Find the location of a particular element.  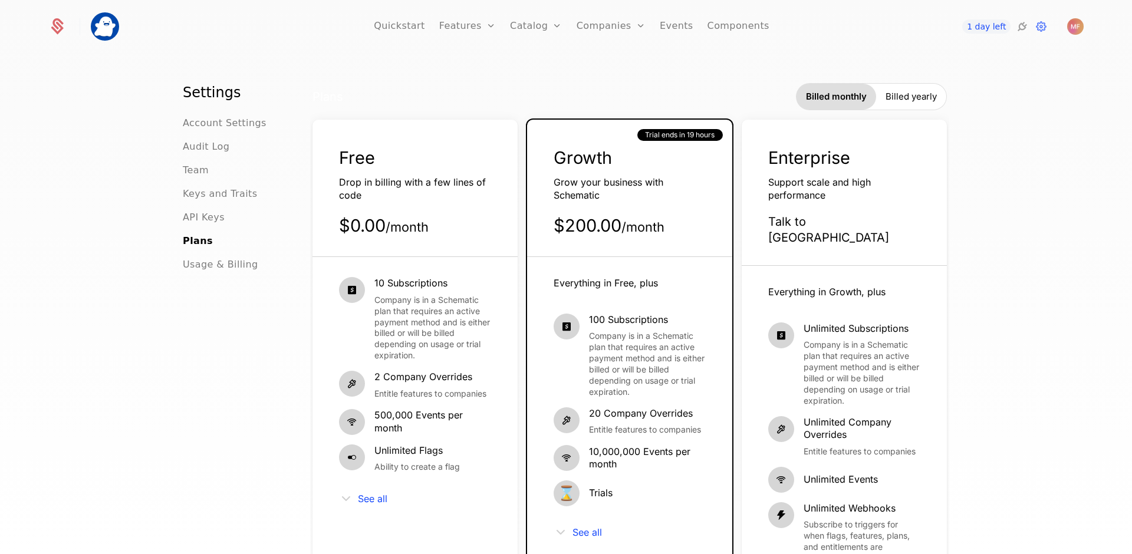

span: Unlimited Webhooks is located at coordinates (862, 509).